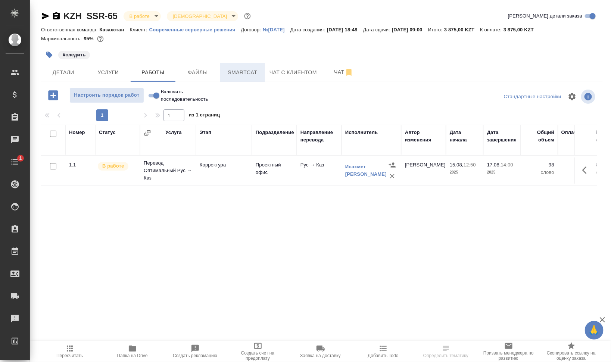  Describe the element at coordinates (392, 165) in the screenshot. I see `button: Назначить` at that location.